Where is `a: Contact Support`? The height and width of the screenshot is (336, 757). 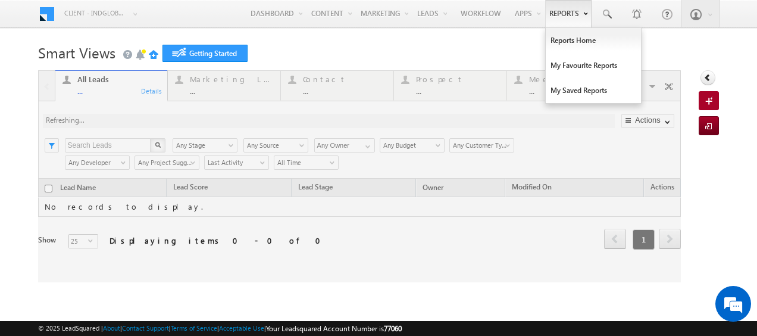 a: Contact Support is located at coordinates (145, 327).